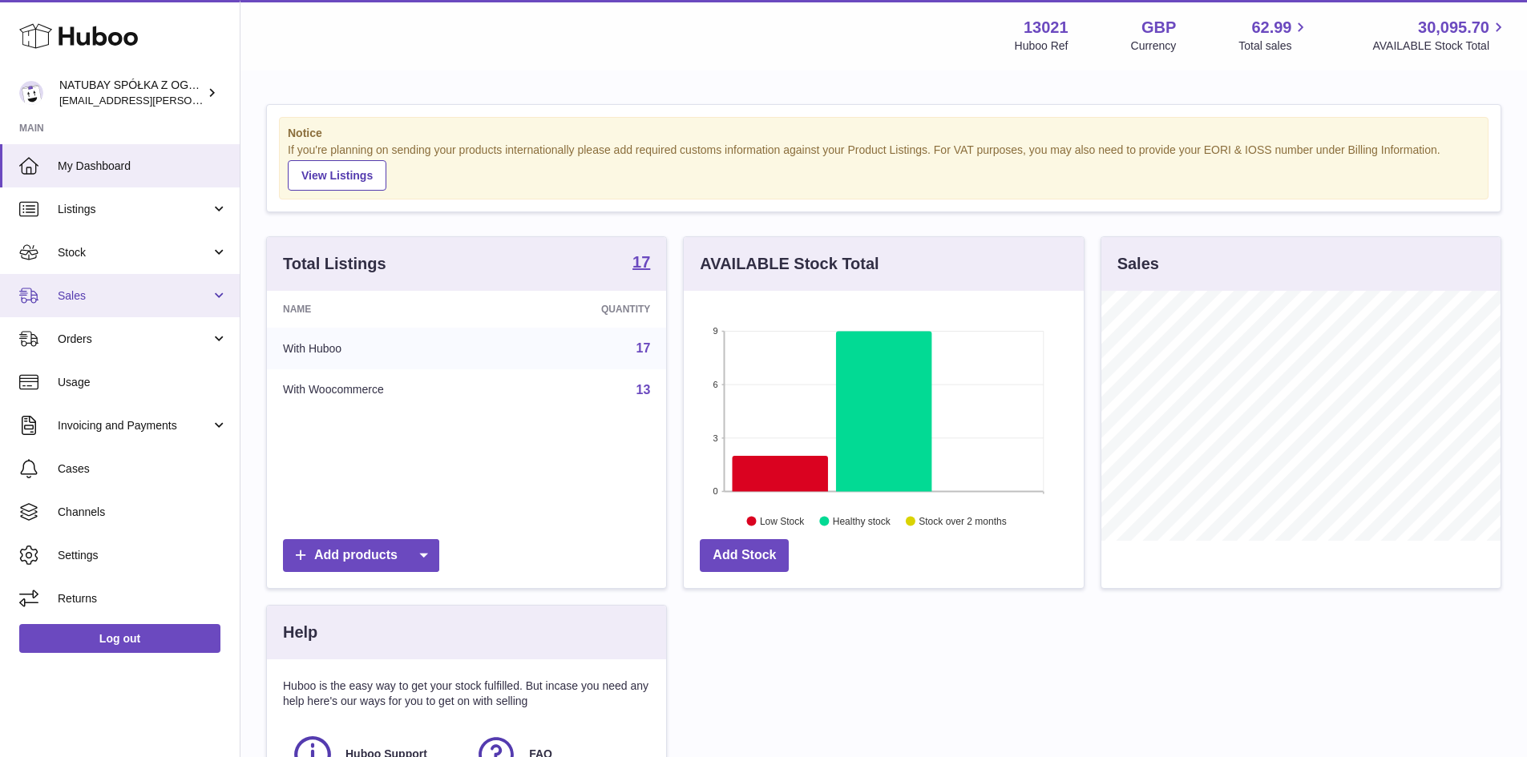 The height and width of the screenshot is (757, 1527). What do you see at coordinates (1439, 35) in the screenshot?
I see `a: 30,095.70 AVAILABLE Stock Total` at bounding box center [1439, 35].